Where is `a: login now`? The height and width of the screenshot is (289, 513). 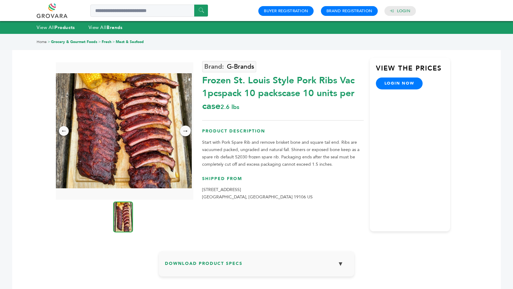
a: login now is located at coordinates (399, 83).